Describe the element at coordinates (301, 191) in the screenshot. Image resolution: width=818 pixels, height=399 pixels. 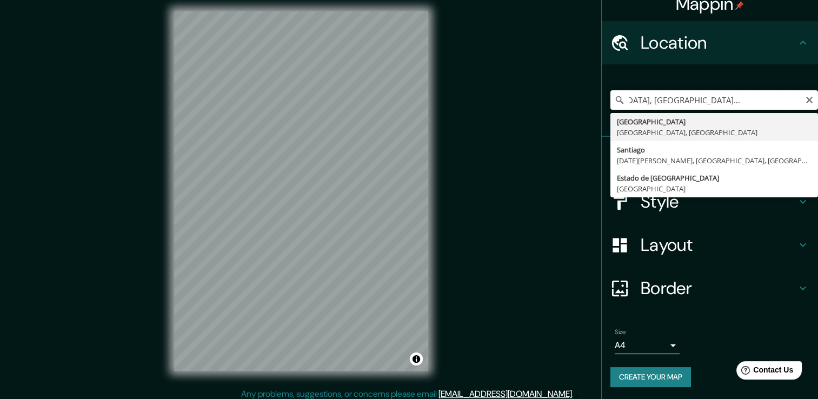
I see `canvas: Map` at that location.